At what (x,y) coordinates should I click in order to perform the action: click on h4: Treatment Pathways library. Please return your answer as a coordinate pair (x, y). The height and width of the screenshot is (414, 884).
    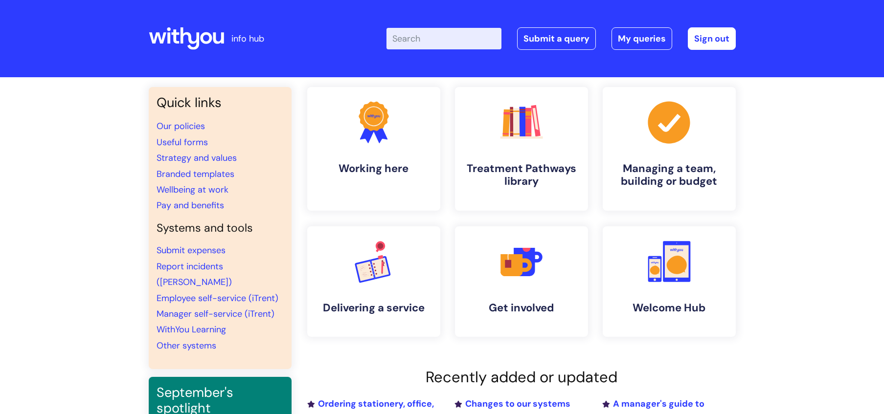
    Looking at the image, I should click on (522, 175).